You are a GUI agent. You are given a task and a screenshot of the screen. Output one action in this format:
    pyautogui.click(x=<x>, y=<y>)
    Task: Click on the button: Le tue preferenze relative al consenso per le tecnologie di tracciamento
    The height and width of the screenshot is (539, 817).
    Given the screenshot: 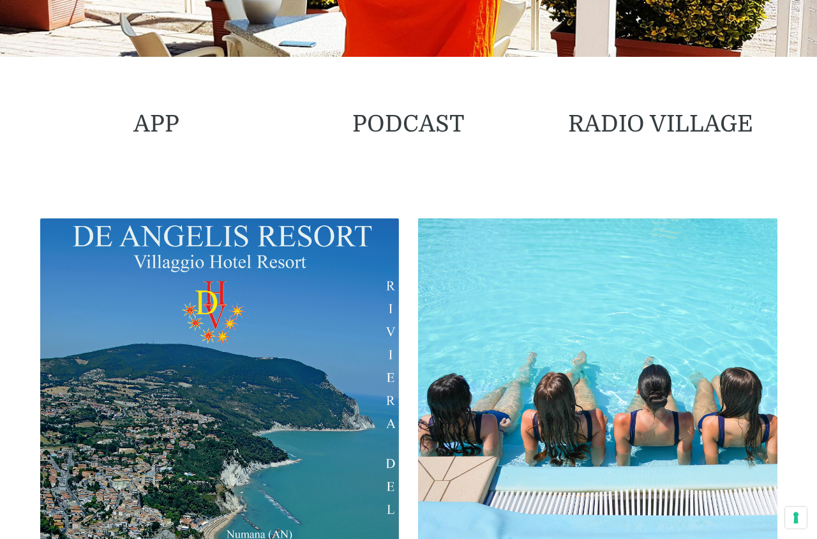 What is the action you would take?
    pyautogui.click(x=796, y=518)
    